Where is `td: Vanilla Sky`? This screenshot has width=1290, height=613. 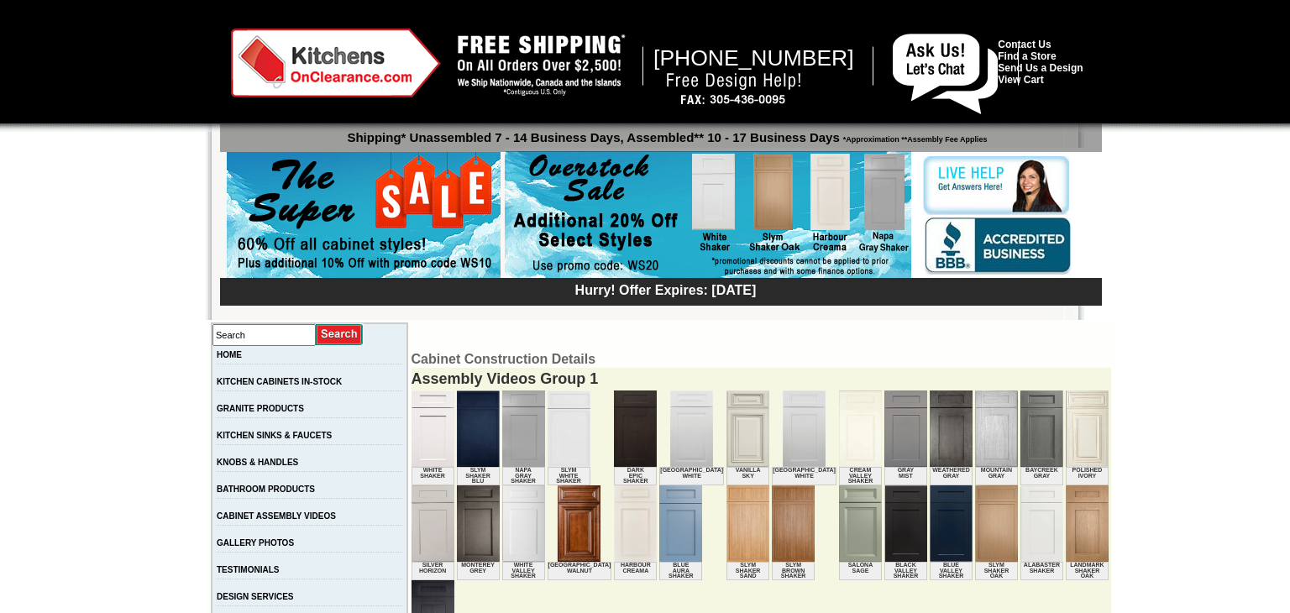 td: Vanilla Sky is located at coordinates (747, 476).